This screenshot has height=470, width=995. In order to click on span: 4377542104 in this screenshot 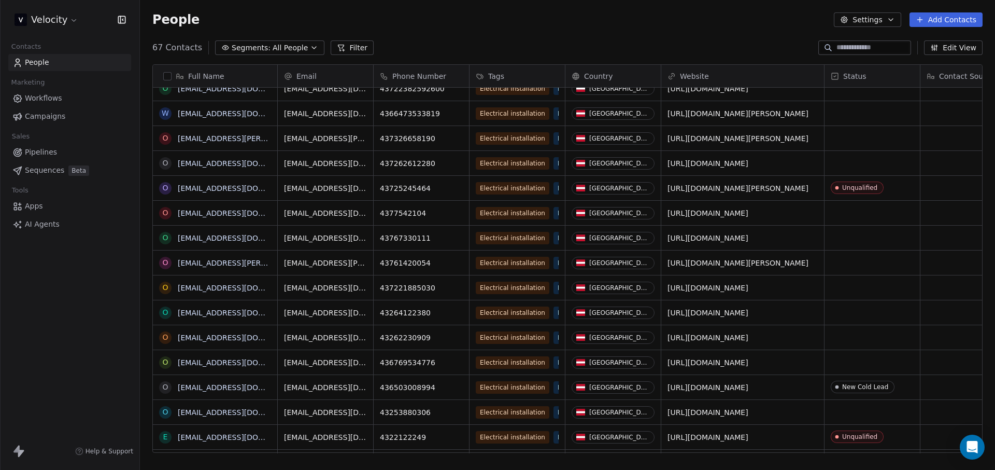, I will do `click(422, 213)`.